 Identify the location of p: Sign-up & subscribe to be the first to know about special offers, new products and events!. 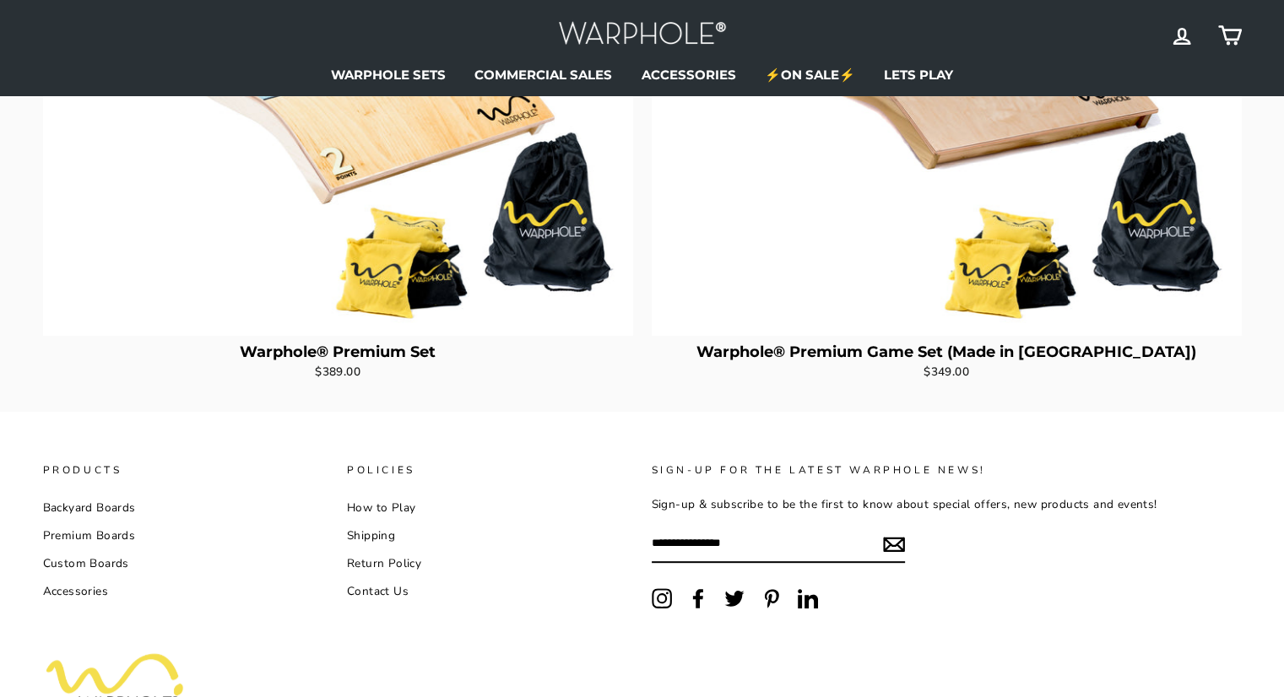
(921, 505).